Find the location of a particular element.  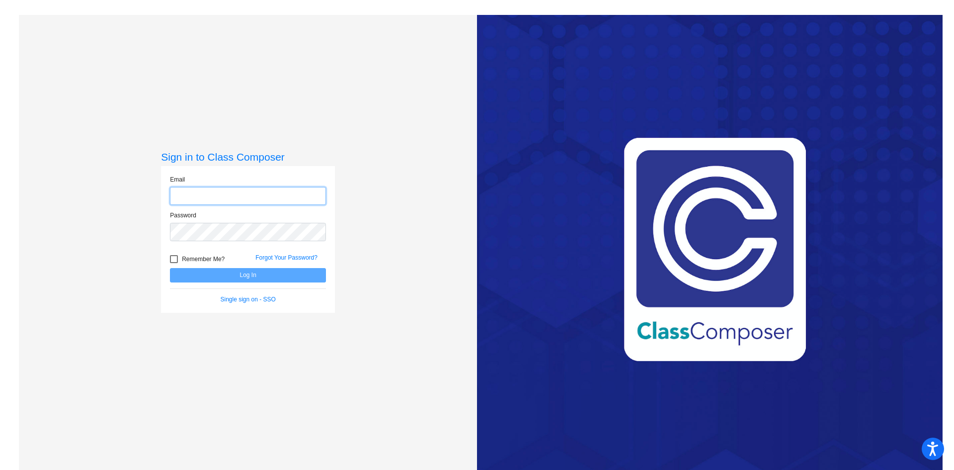

label: Password is located at coordinates (183, 215).